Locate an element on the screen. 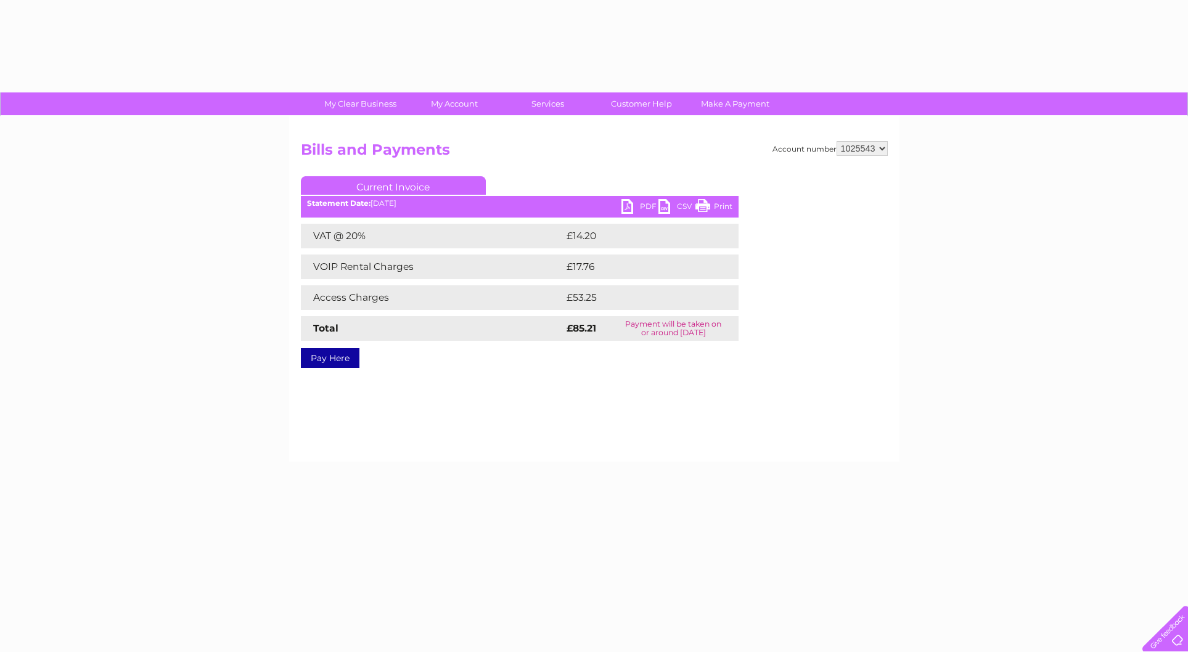  td: £14.20 is located at coordinates (638, 236).